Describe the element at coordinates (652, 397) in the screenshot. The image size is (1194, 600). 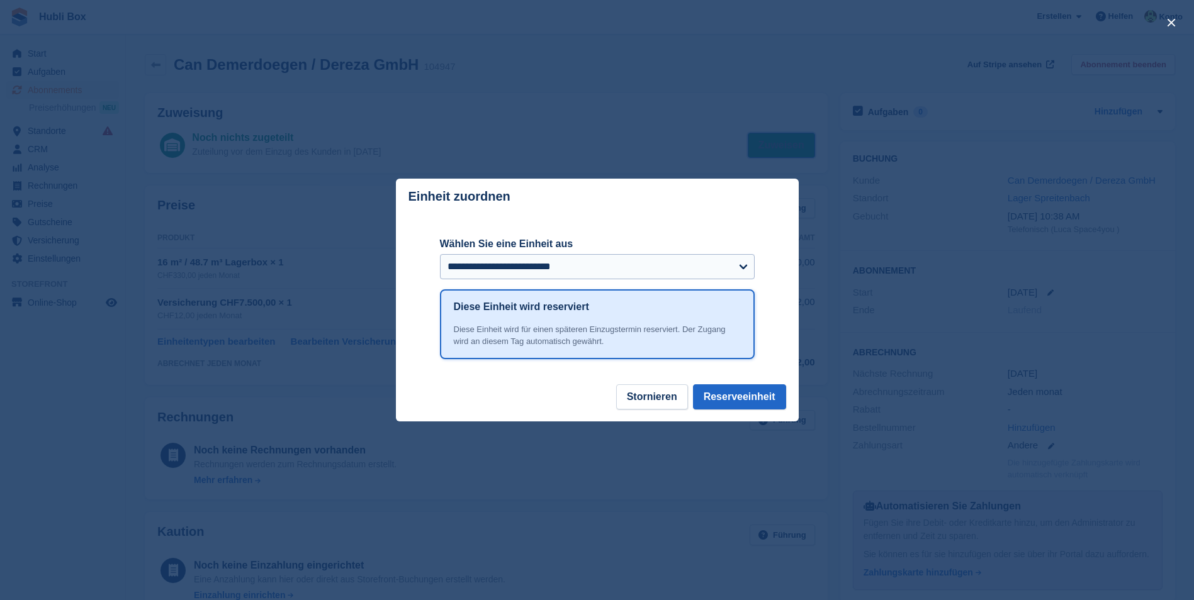
I see `button: Stornieren` at that location.